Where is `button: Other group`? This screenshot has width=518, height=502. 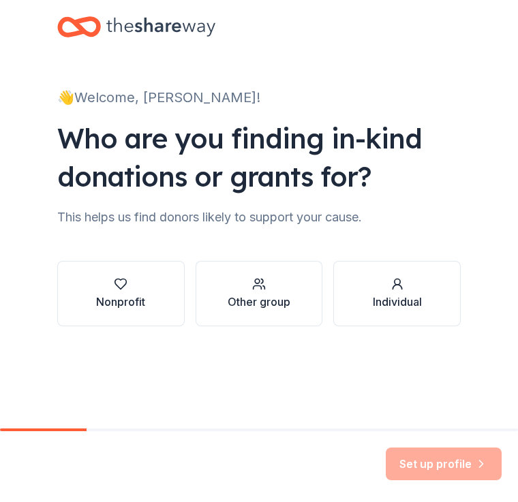
button: Other group is located at coordinates (259, 294).